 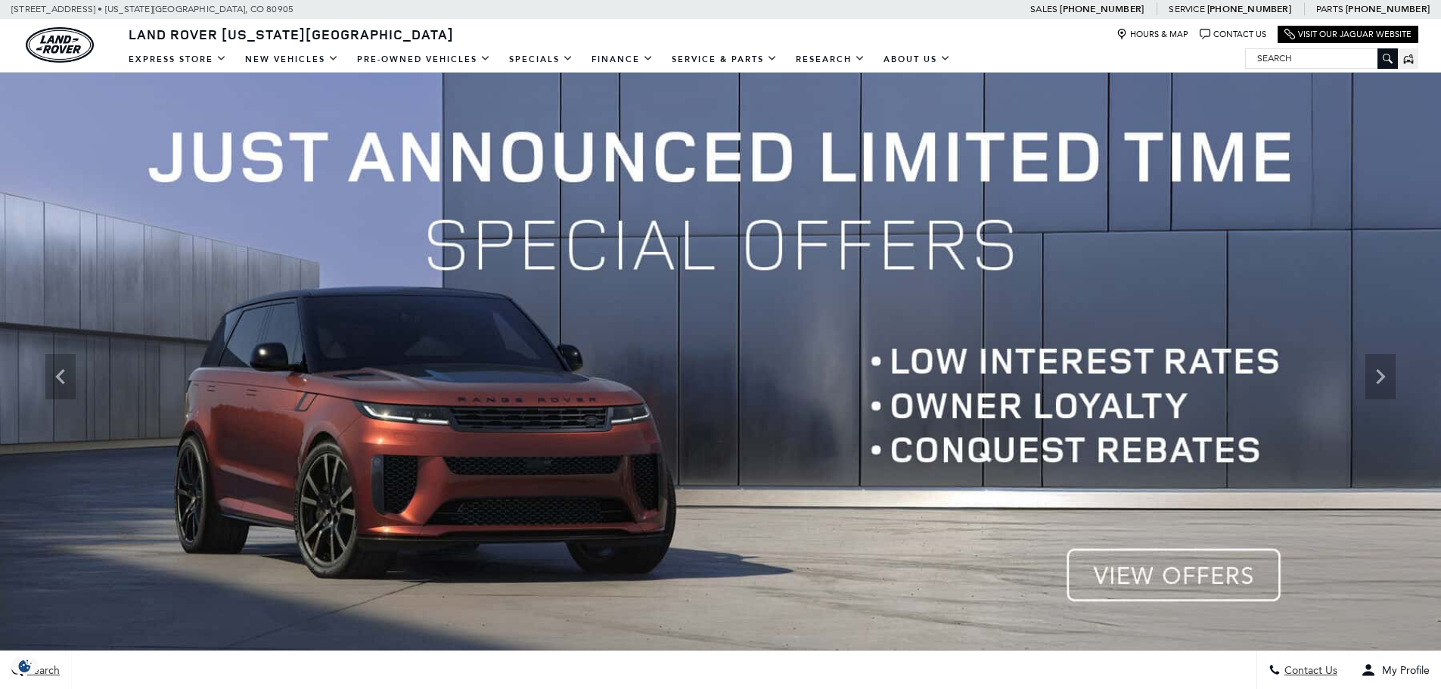 What do you see at coordinates (1308, 670) in the screenshot?
I see `span: Contact Us` at bounding box center [1308, 670].